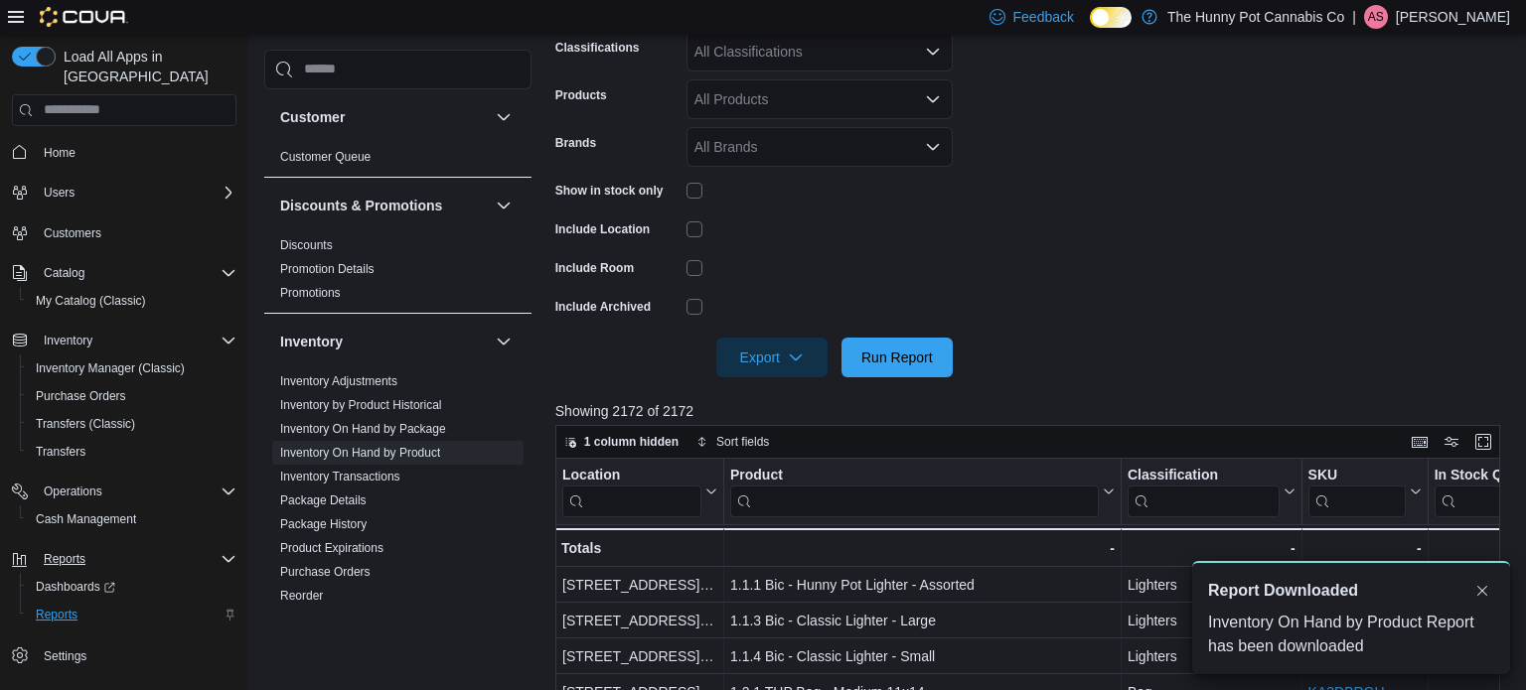 This screenshot has height=690, width=1526. I want to click on span: Discounts, so click(306, 245).